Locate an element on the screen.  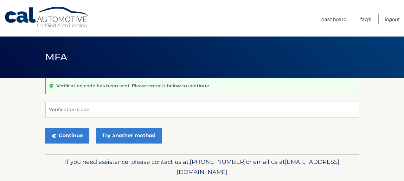
p: If you need assistance, please contact us at: or email us at is located at coordinates (202, 167).